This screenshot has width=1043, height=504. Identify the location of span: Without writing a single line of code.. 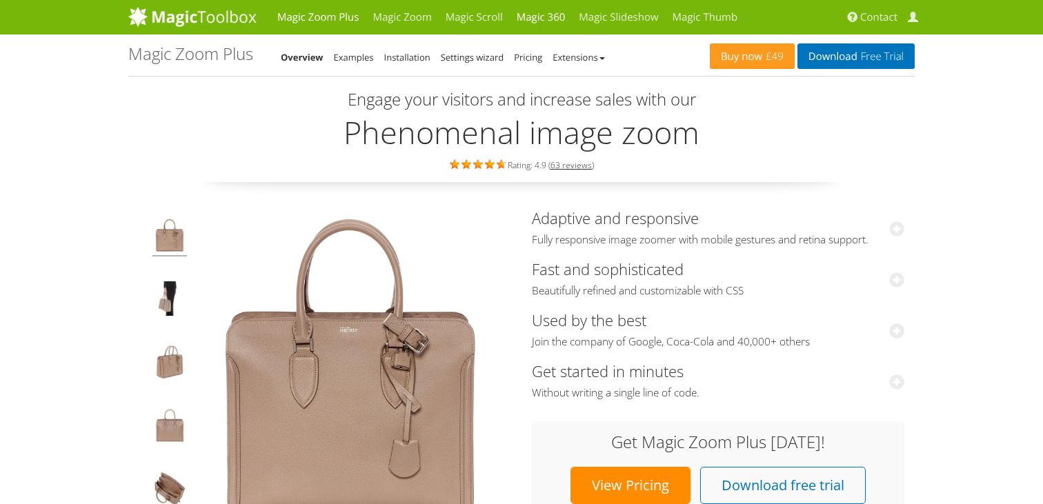
(718, 393).